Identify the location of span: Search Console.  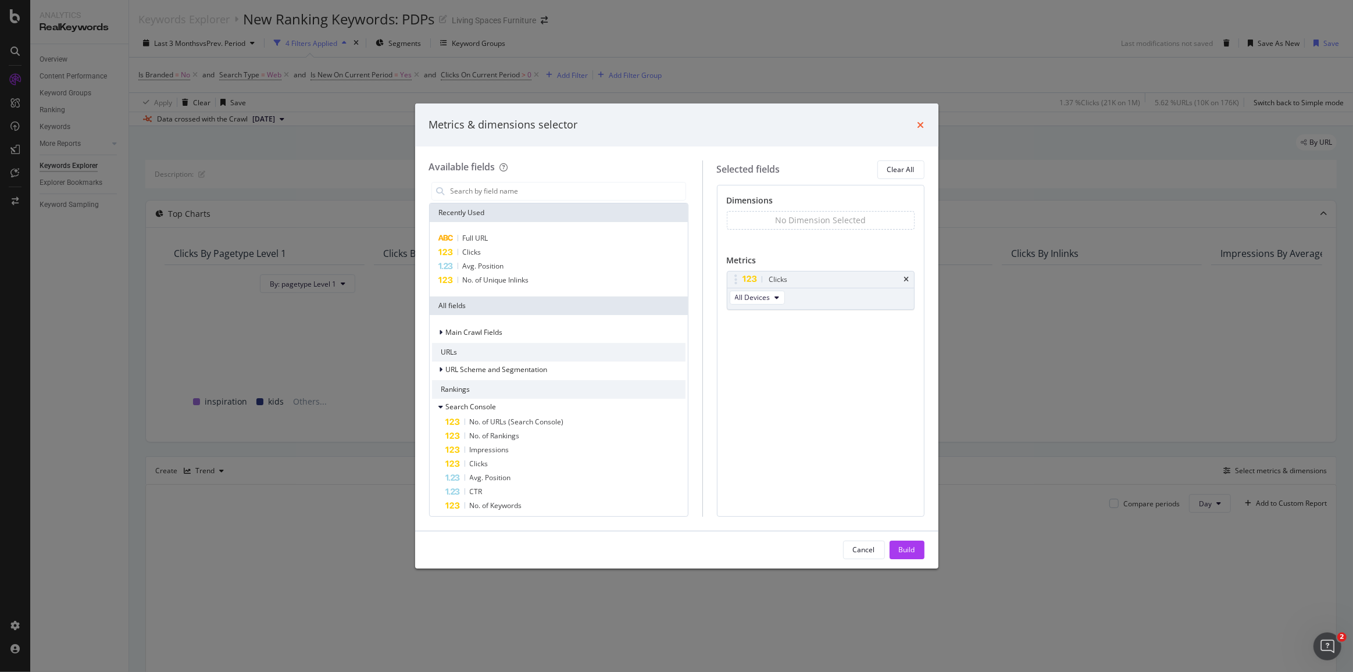
(471, 406).